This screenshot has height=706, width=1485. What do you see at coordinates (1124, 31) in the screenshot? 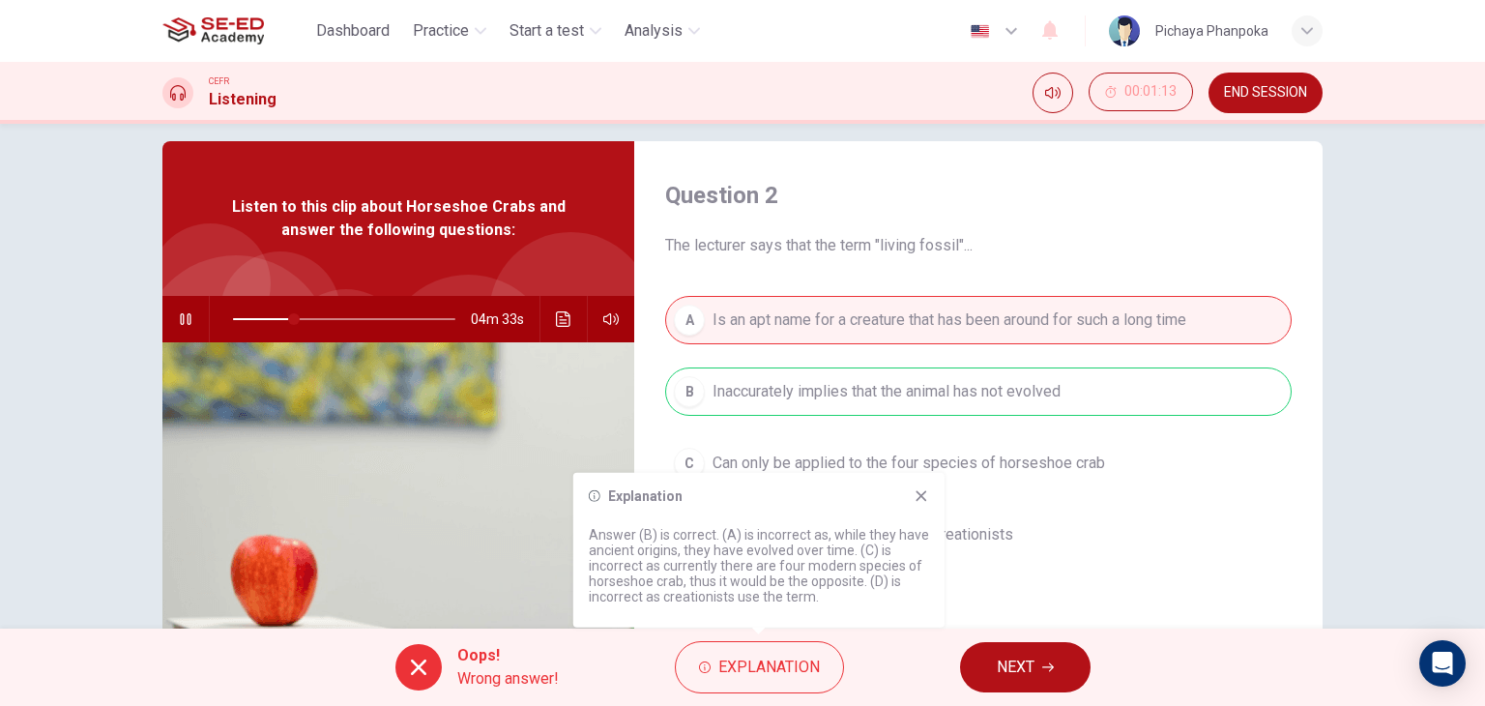
I see `img: Profile picture` at bounding box center [1124, 31].